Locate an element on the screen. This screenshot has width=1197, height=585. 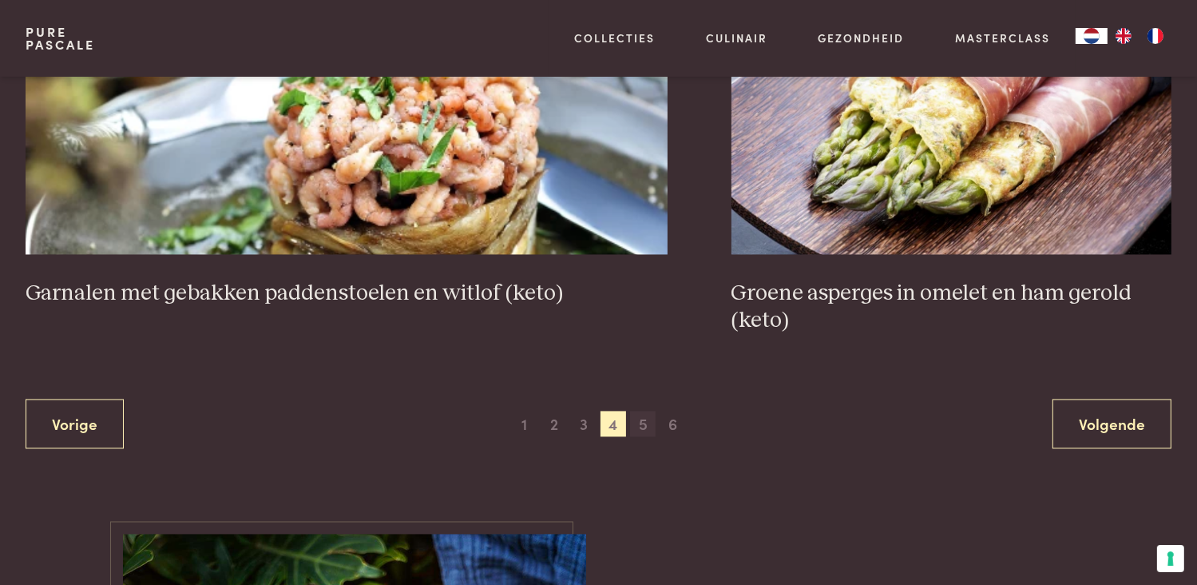
h3: Garnalen met gebakken paddenstoelen en witlof (keto) is located at coordinates (347, 293).